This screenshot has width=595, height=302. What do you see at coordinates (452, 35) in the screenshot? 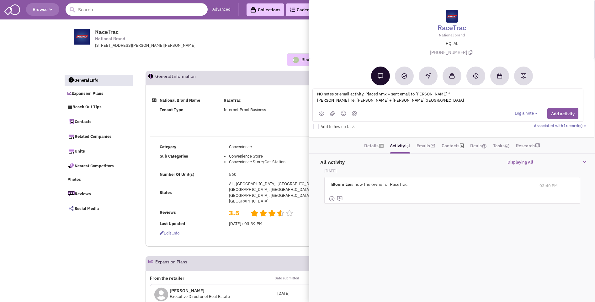
I see `p: National brand` at bounding box center [452, 35].